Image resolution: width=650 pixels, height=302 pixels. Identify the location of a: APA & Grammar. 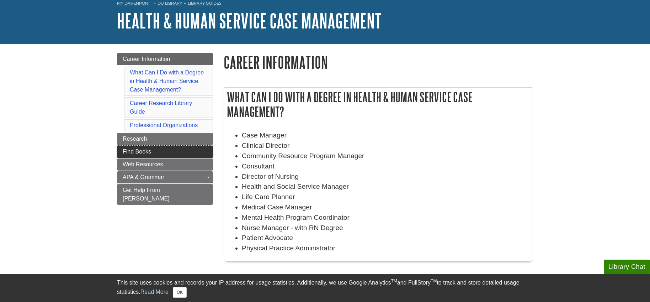
(165, 177).